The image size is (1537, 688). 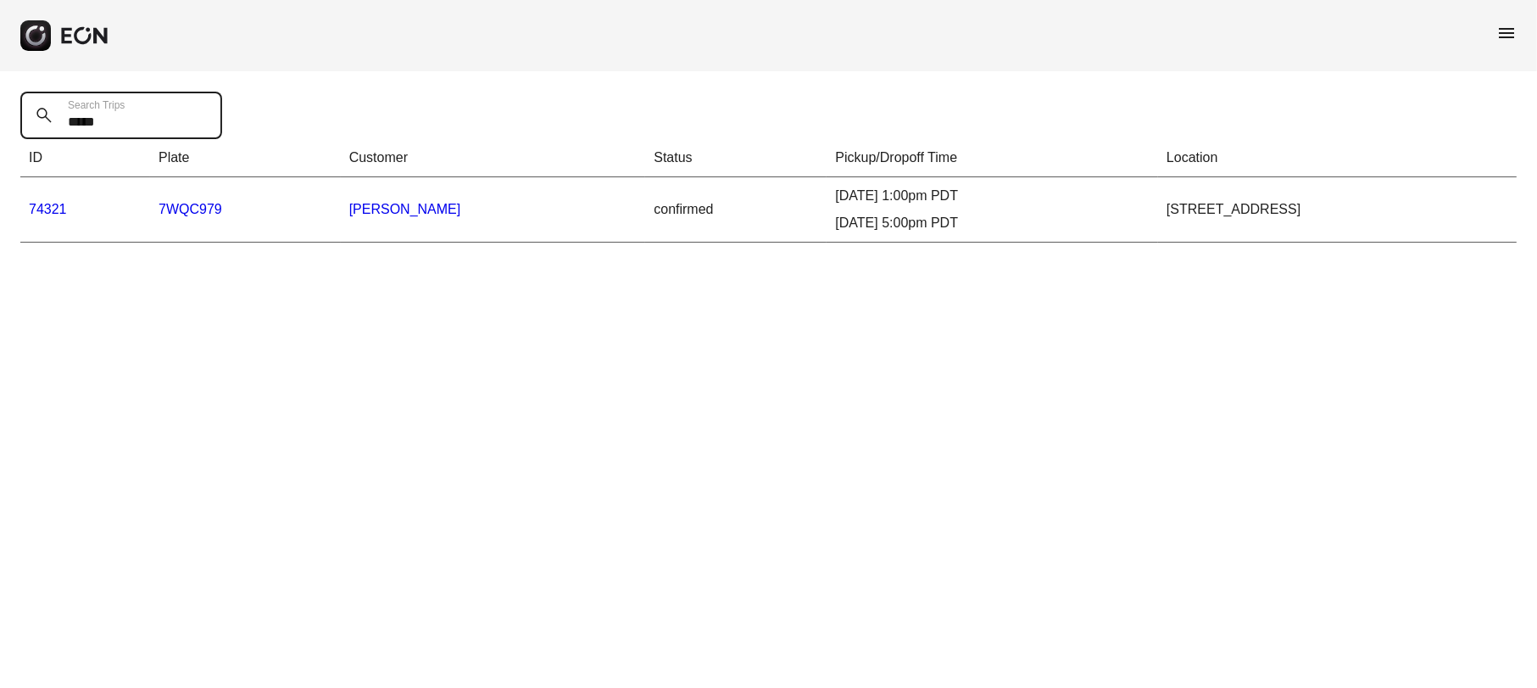 I want to click on a: 74321, so click(x=47, y=209).